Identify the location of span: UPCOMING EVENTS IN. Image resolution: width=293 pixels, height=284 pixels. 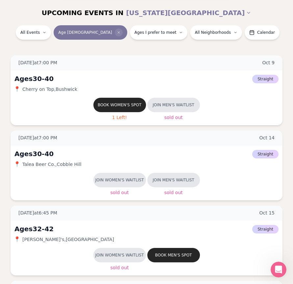
(82, 13).